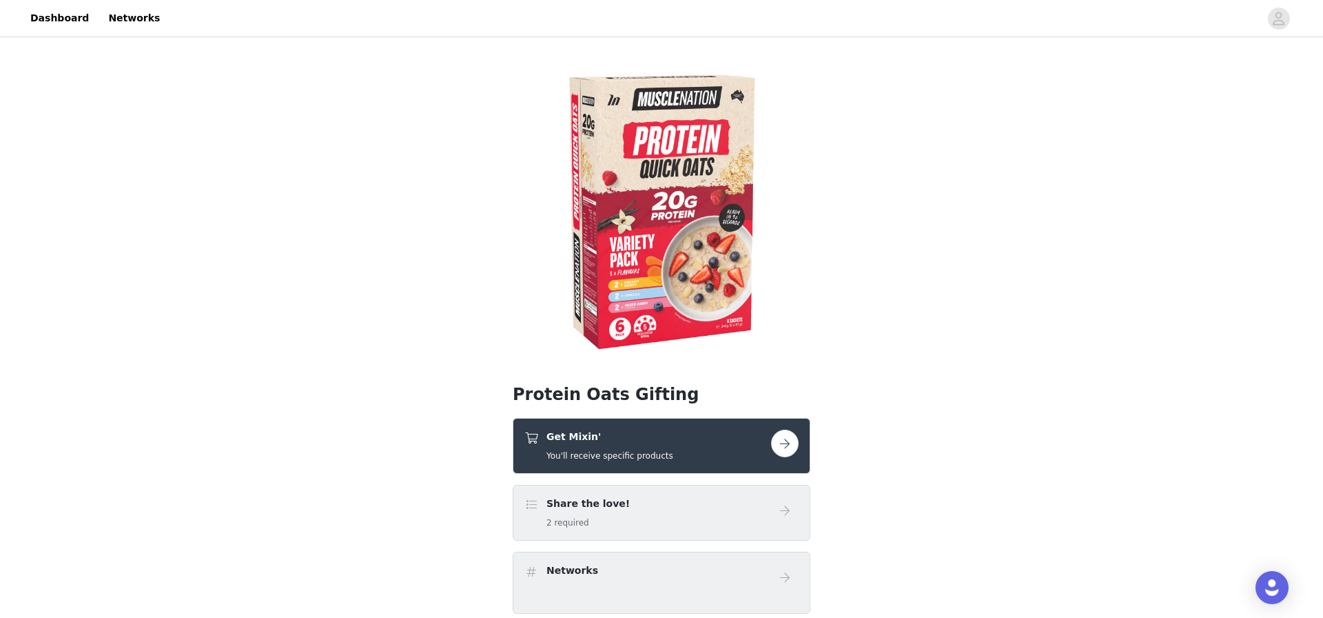  What do you see at coordinates (662, 512) in the screenshot?
I see `div: Share the love!` at bounding box center [662, 512].